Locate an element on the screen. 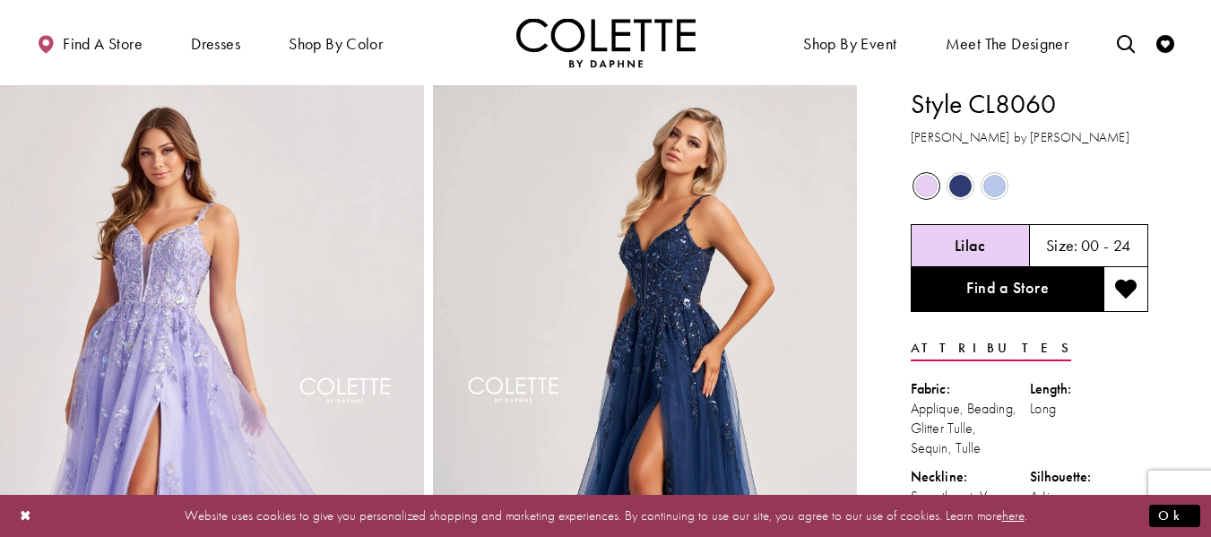 The width and height of the screenshot is (1211, 537). div: Fabric: is located at coordinates (970, 389).